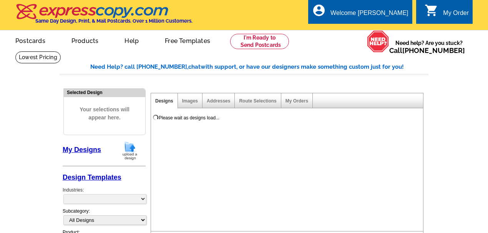 The image size is (488, 233). Describe the element at coordinates (156, 118) in the screenshot. I see `img: loading...` at that location.